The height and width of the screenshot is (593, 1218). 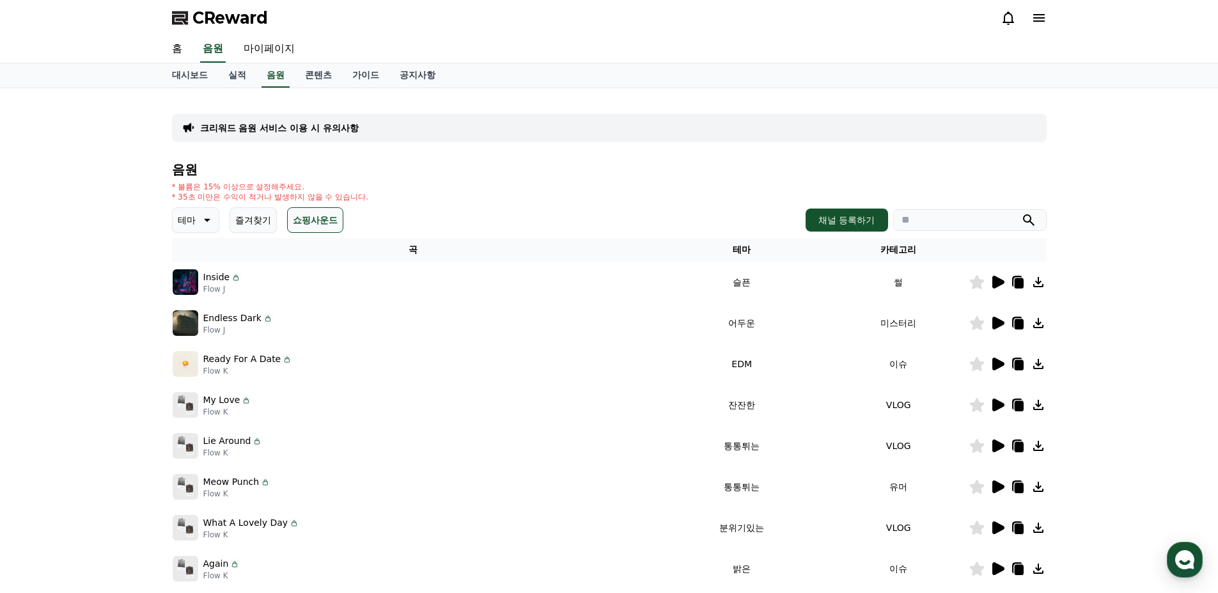 What do you see at coordinates (125, 430) in the screenshot?
I see `span: 대화` at bounding box center [125, 430].